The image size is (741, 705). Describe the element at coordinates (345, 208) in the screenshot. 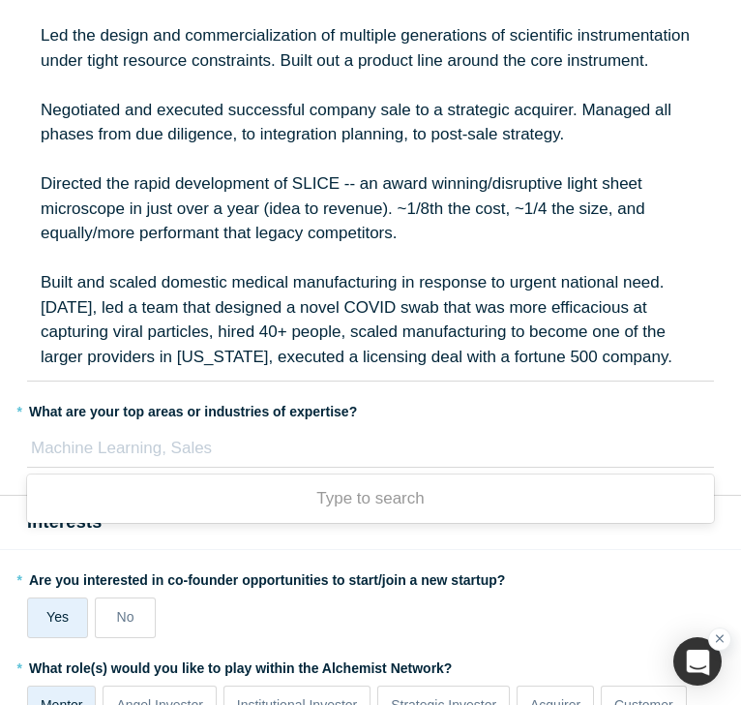

I see `span: Directed the rapid development of SLICE -- an award winning/disruptive light sheet microscope in ...` at that location.